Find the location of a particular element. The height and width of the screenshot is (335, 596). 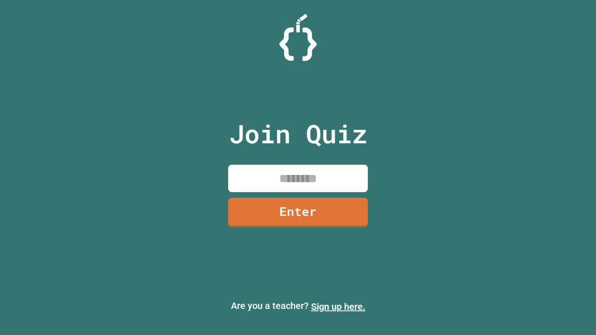

p: Are you a teacher? is located at coordinates (298, 306).